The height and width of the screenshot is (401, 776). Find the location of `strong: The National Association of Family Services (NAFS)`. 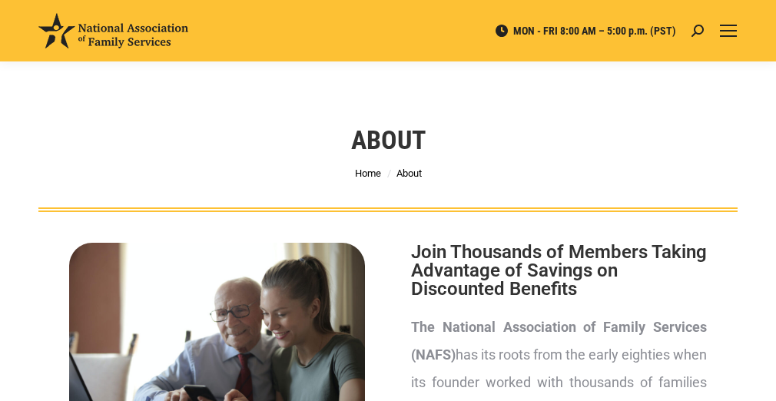

strong: The National Association of Family Services (NAFS) is located at coordinates (559, 340).